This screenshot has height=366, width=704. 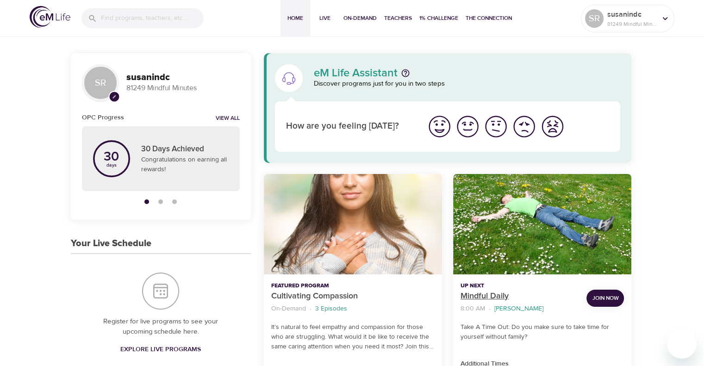 What do you see at coordinates (553, 126) in the screenshot?
I see `button: I'm feeling worst` at bounding box center [553, 126].